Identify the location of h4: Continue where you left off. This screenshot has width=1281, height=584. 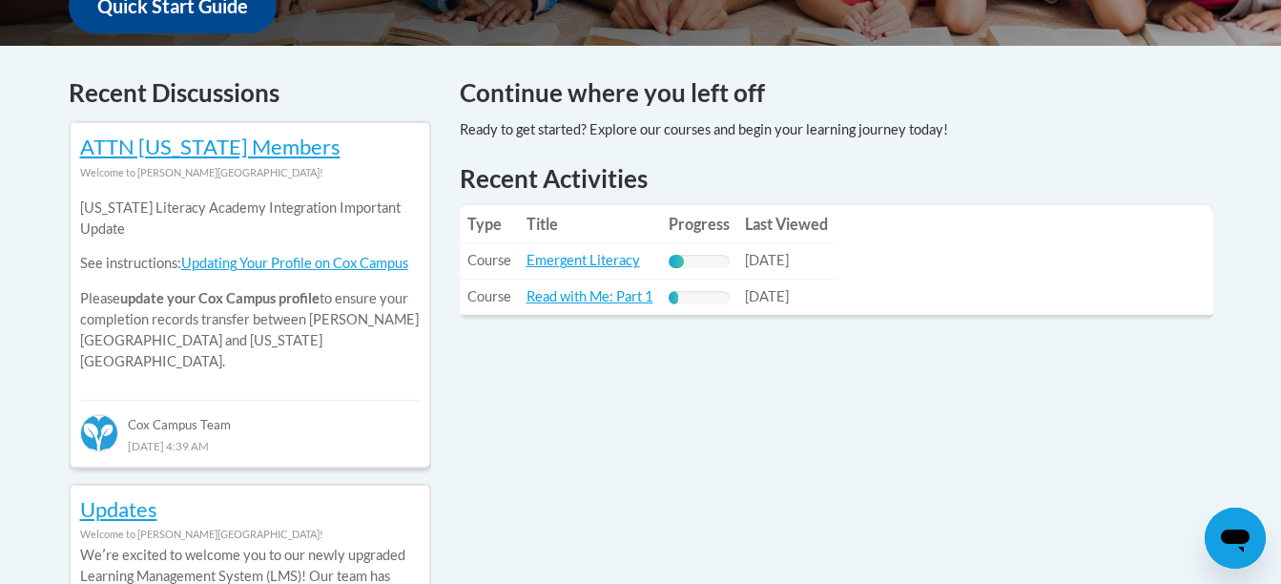
(837, 93).